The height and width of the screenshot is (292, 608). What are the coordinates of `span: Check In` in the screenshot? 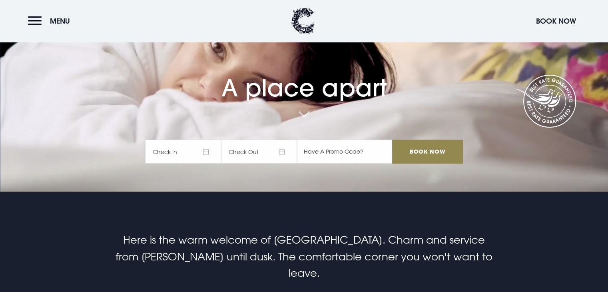 It's located at (183, 152).